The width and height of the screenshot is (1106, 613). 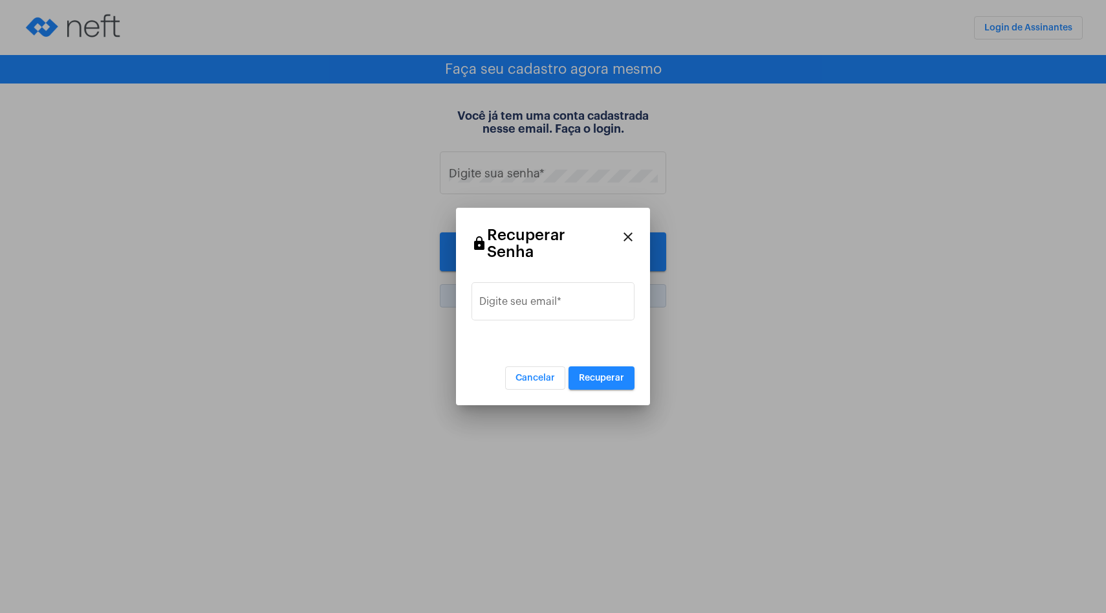 I want to click on mat-icon: lock, so click(x=479, y=243).